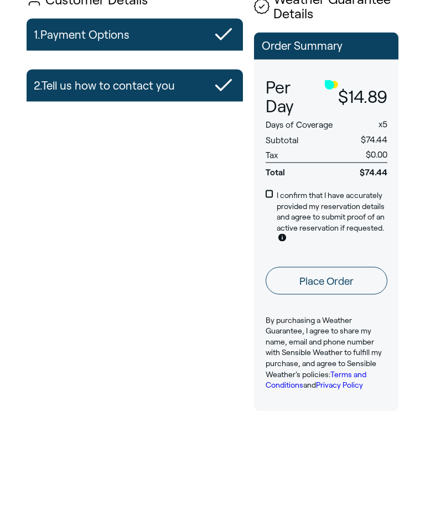 The image size is (425, 506). I want to click on p: I confirm that I have accurately provided my reservation details and agree to submit proof of an ..., so click(332, 217).